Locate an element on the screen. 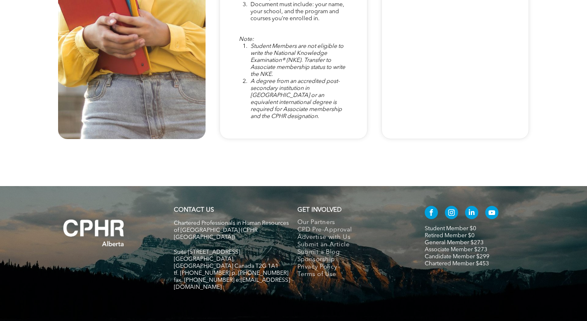 This screenshot has width=587, height=321. a: Advertise with Us is located at coordinates (352, 237).